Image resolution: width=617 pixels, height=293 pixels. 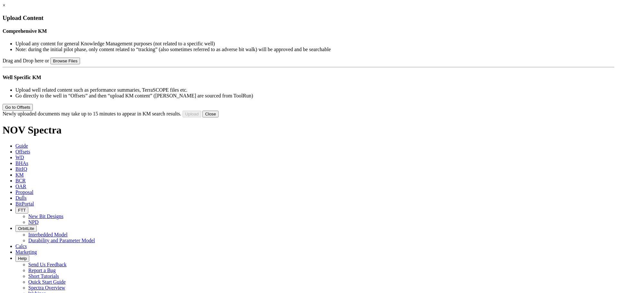 I want to click on a: Quick Start Guide, so click(x=47, y=282).